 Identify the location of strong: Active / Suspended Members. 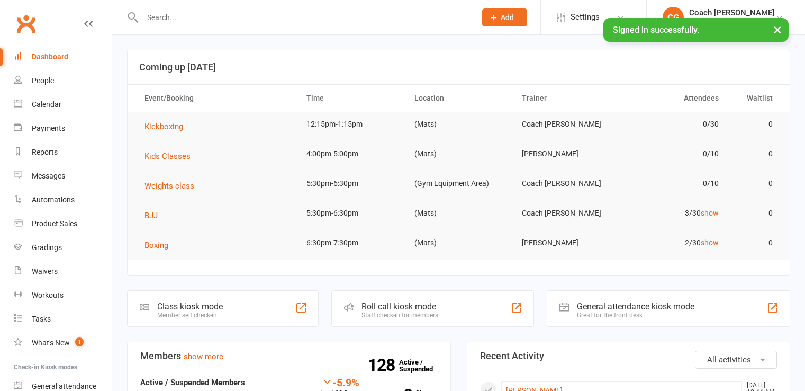
(193, 382).